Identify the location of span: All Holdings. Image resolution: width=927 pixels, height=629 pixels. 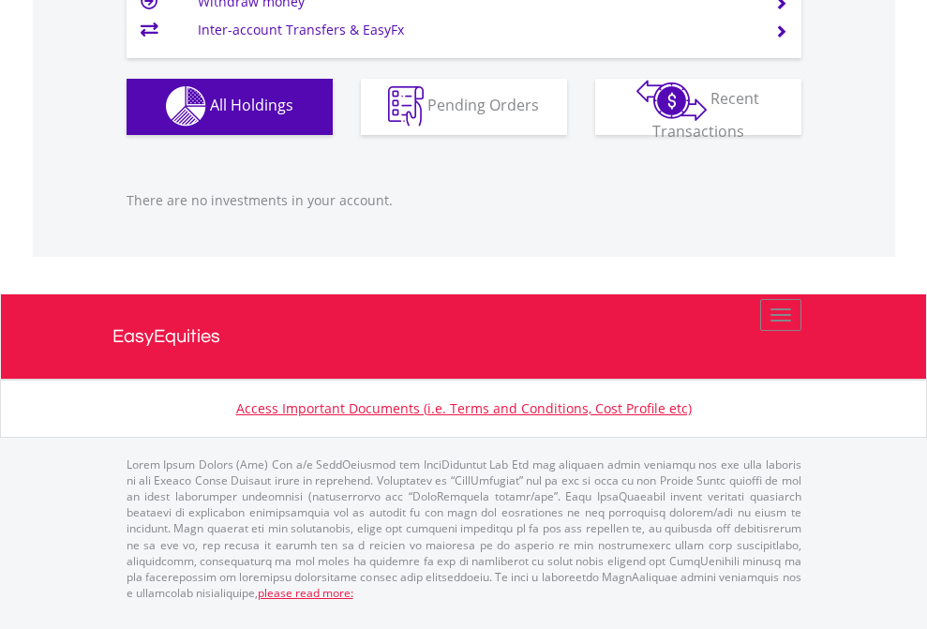
(251, 105).